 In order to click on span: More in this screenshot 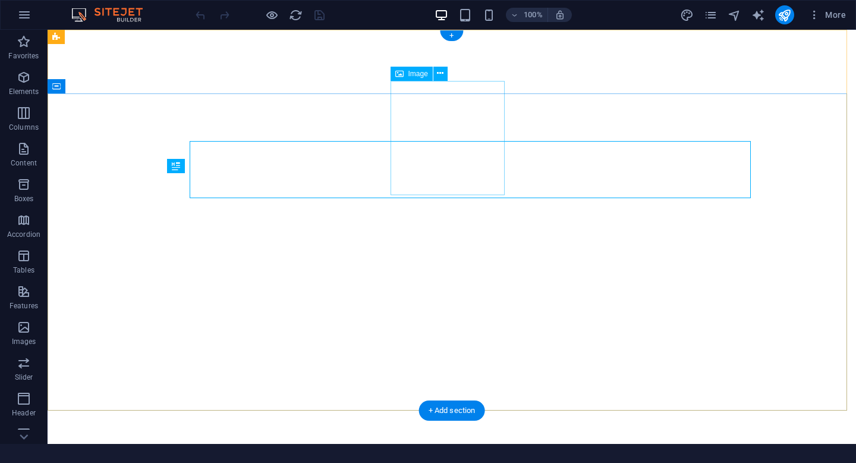, I will do `click(827, 15)`.